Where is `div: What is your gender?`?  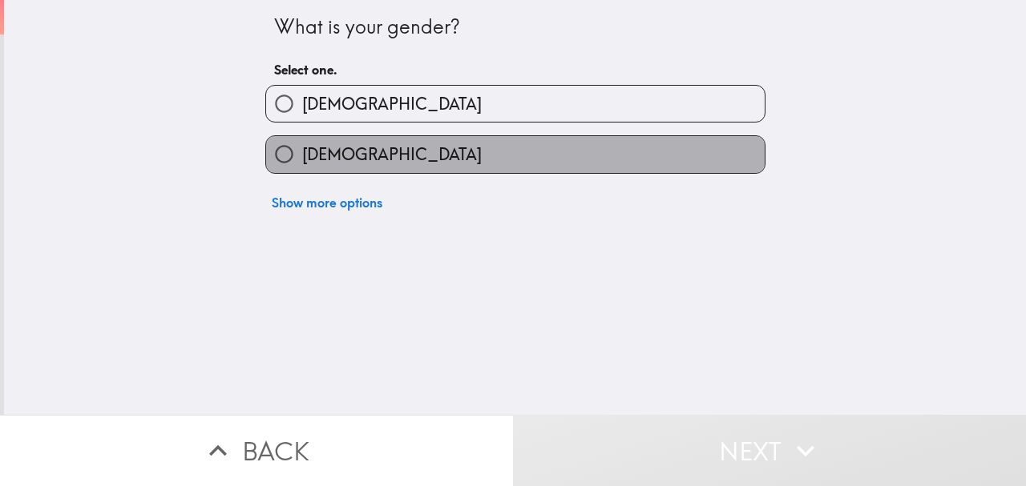
div: What is your gender? is located at coordinates (515, 27).